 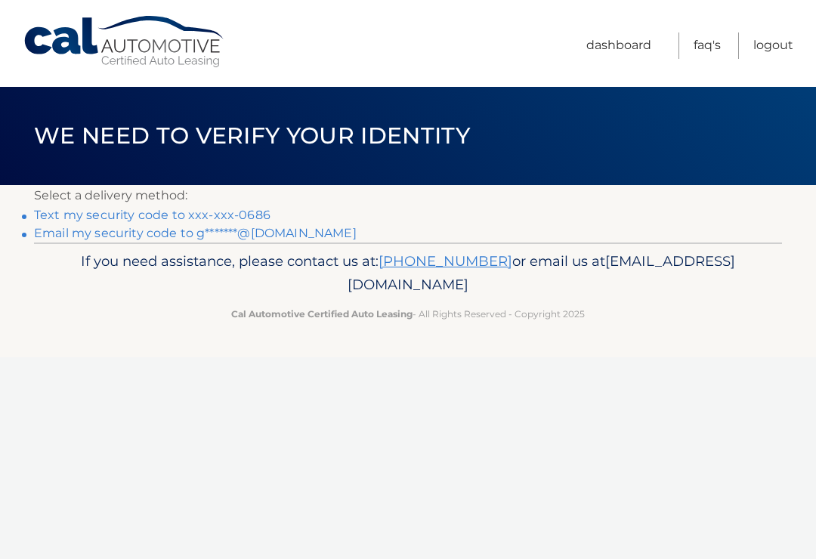 I want to click on a: Text my security code to xxx-xxx-0686, so click(x=152, y=215).